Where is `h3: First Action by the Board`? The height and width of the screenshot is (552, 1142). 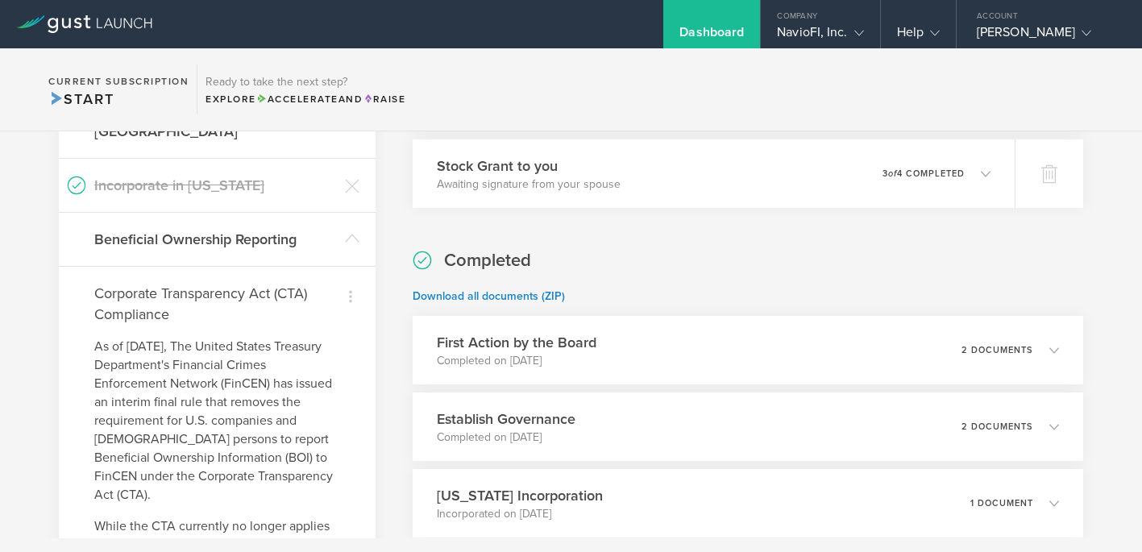
h3: First Action by the Board is located at coordinates (517, 342).